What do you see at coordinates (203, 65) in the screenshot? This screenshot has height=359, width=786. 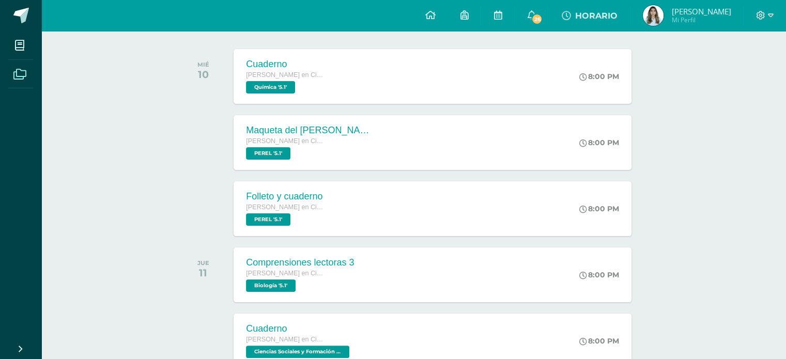 I see `div: MIÉ` at bounding box center [203, 65].